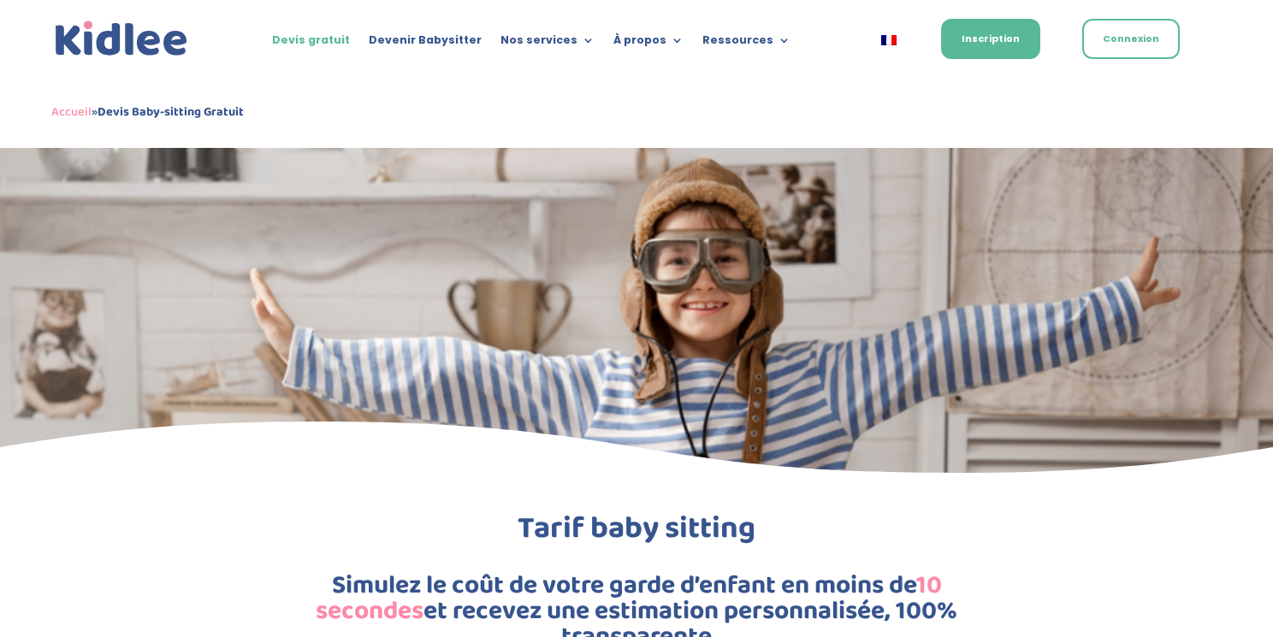  What do you see at coordinates (629, 599) in the screenshot?
I see `span: 10 secondes` at bounding box center [629, 599].